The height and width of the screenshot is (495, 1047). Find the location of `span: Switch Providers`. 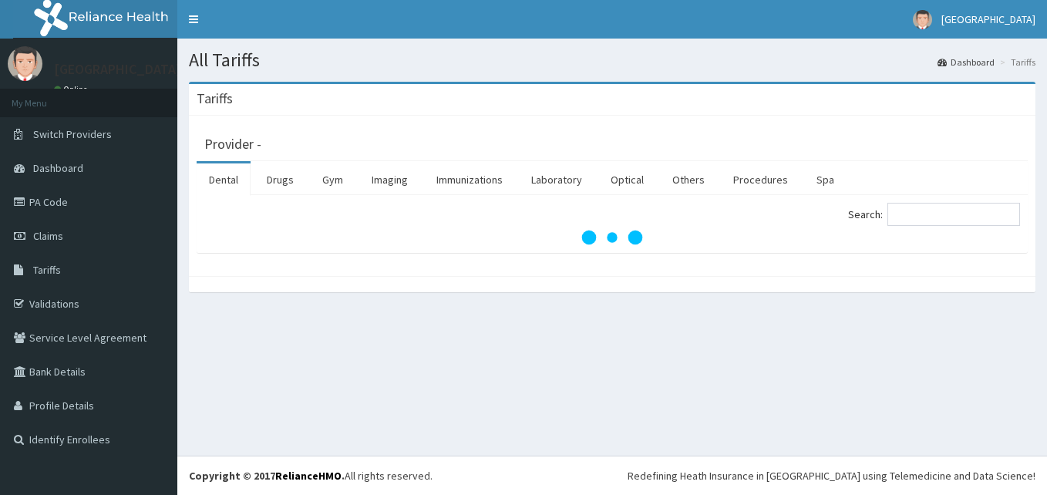

span: Switch Providers is located at coordinates (72, 134).